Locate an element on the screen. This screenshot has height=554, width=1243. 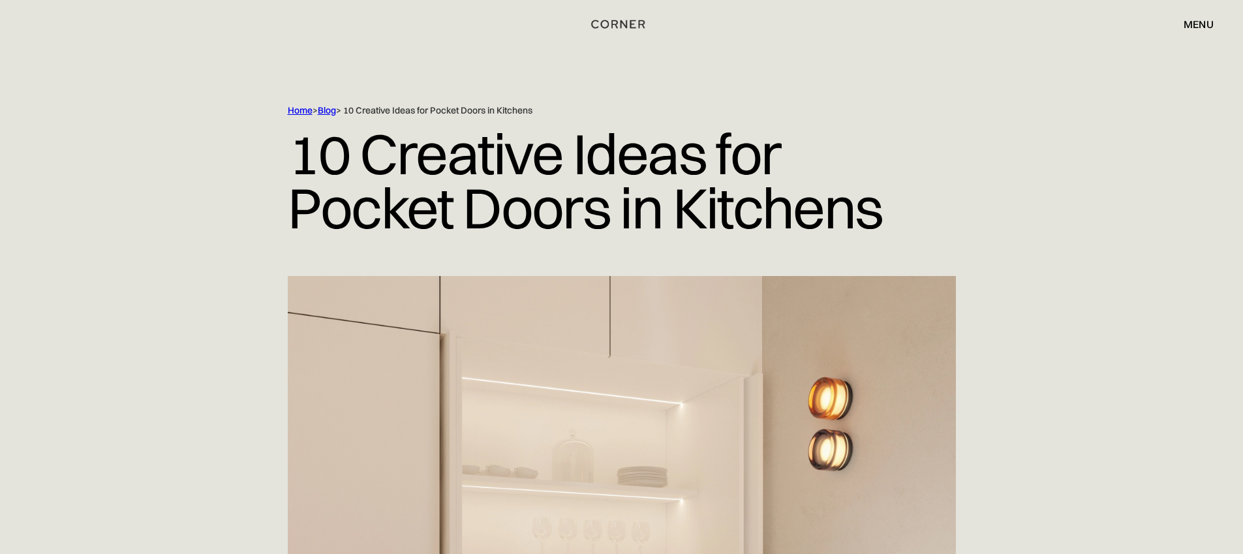
a: Blog is located at coordinates (327, 110).